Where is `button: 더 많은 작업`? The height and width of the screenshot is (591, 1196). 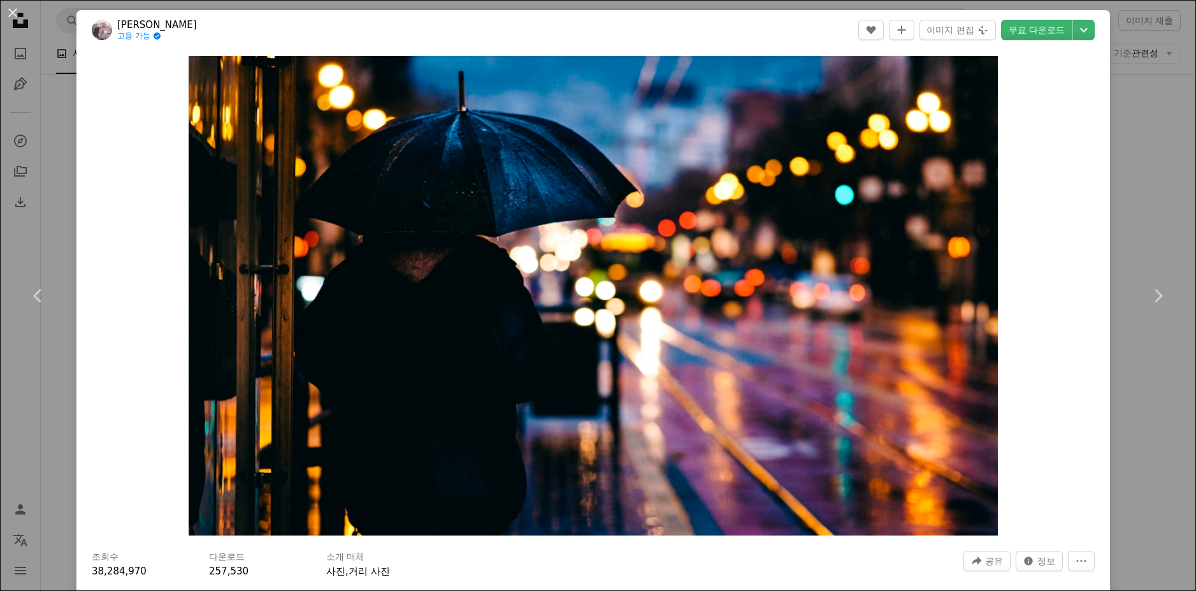
button: 더 많은 작업 is located at coordinates (1081, 561).